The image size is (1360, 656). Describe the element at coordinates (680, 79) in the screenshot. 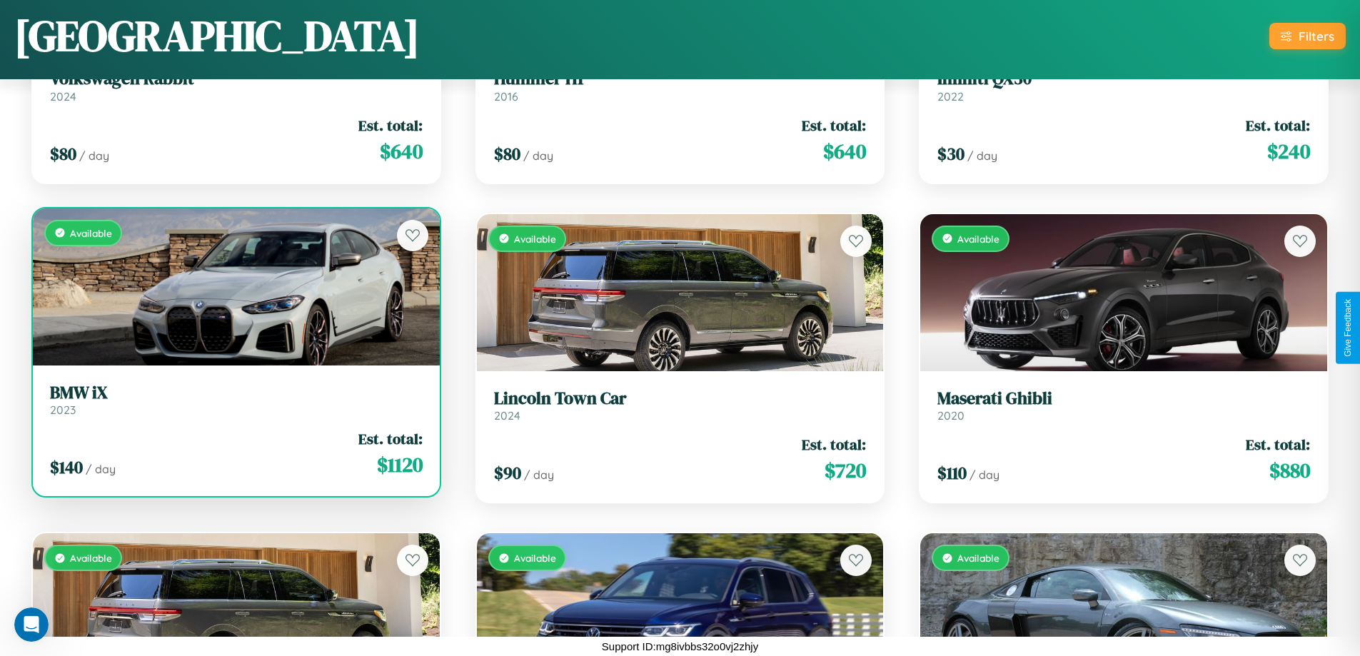

I see `h3: Hummer H1` at that location.